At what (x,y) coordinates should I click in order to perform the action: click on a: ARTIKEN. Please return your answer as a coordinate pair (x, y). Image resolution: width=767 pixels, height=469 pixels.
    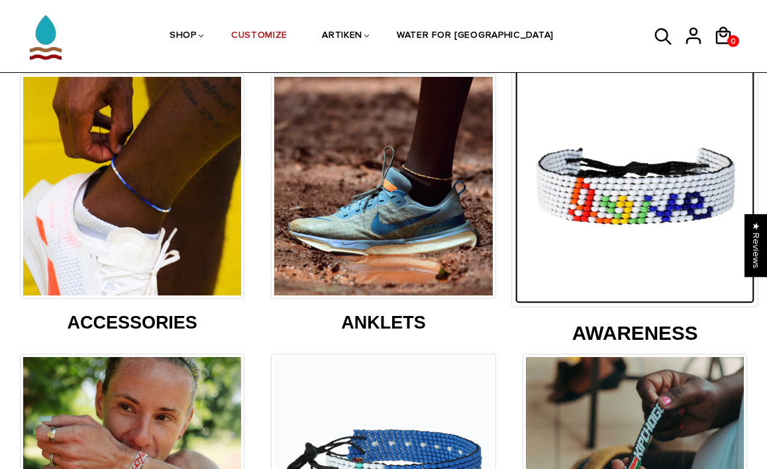
    Looking at the image, I should click on (342, 36).